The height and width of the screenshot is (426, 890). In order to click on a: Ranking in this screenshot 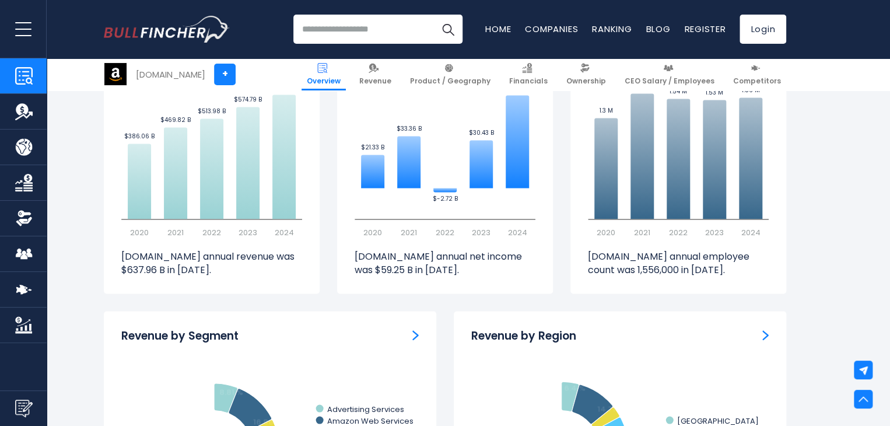, I will do `click(612, 29)`.